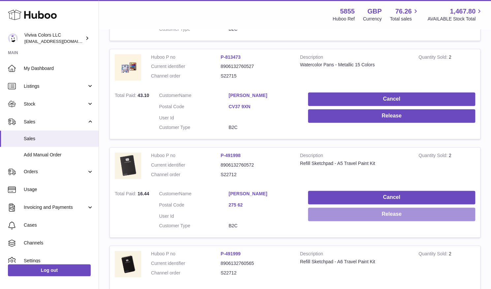 The image size is (491, 289). I want to click on span: Stock, so click(55, 104).